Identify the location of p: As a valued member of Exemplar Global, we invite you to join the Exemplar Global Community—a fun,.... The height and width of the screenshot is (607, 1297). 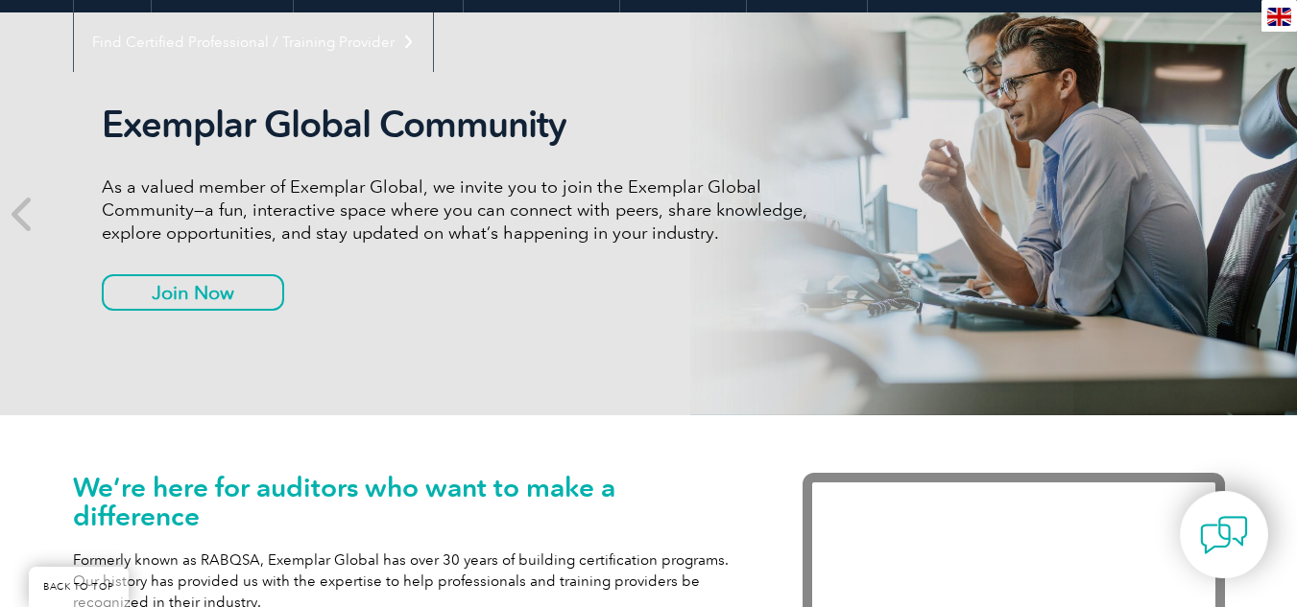
(462, 210).